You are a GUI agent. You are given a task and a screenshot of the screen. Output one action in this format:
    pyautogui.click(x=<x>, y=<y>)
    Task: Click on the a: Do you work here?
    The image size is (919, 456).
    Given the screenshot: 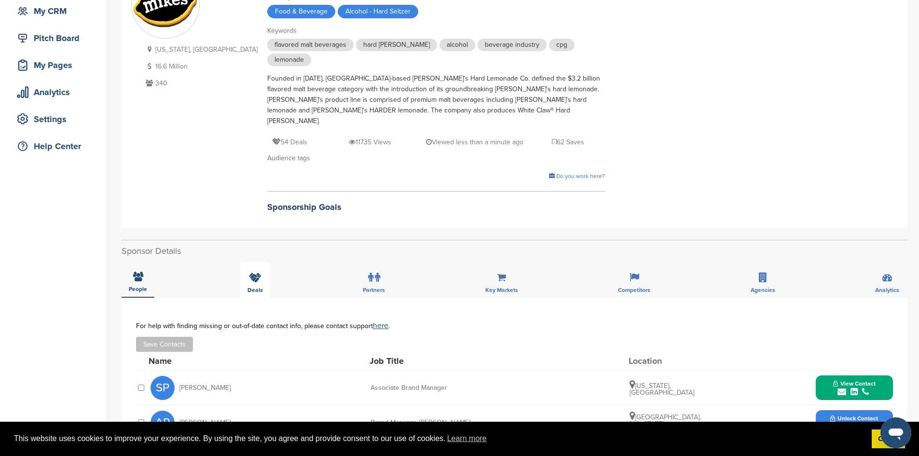 What is the action you would take?
    pyautogui.click(x=577, y=176)
    